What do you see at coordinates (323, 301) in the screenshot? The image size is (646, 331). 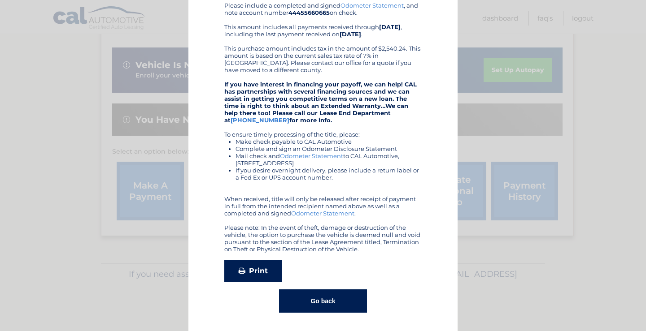 I see `button: Go back` at bounding box center [323, 301].